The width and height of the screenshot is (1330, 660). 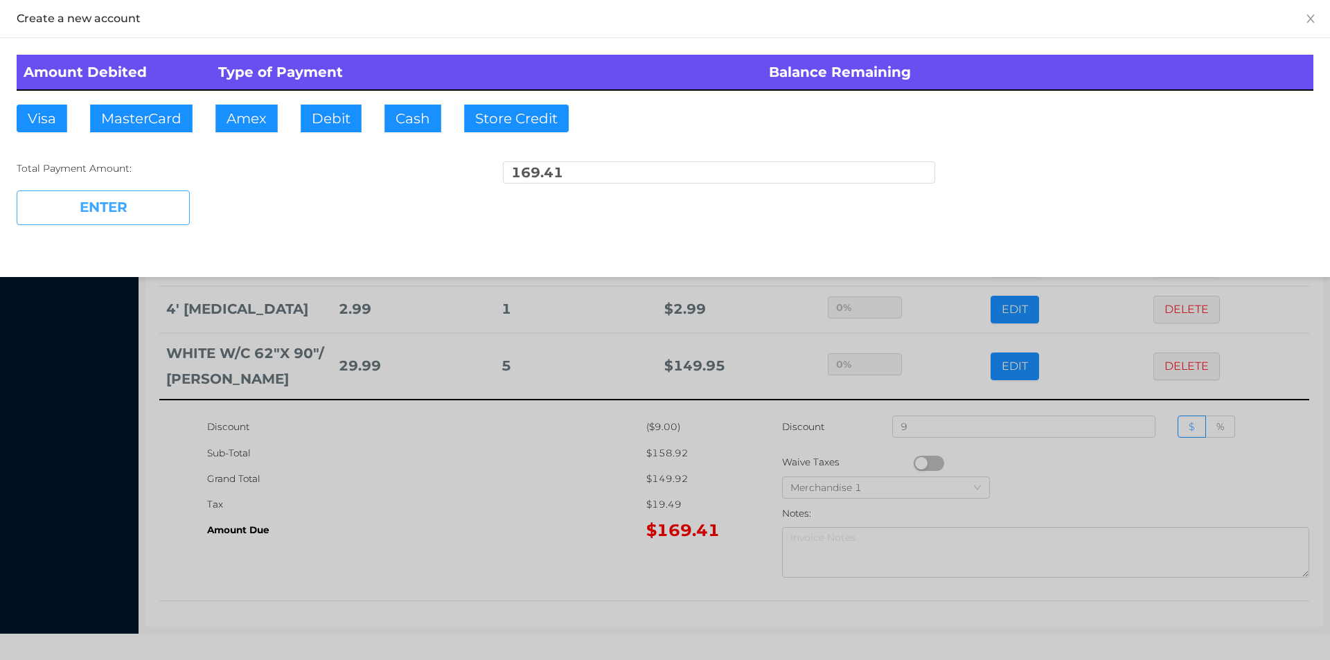 What do you see at coordinates (413, 118) in the screenshot?
I see `button: Cash` at bounding box center [413, 118].